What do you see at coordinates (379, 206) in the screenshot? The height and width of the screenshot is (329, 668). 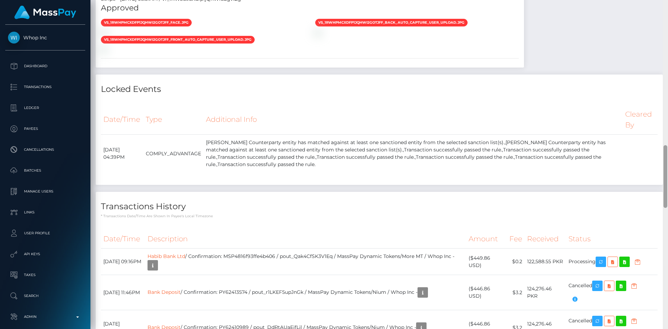 I see `h4: Transactions History` at bounding box center [379, 206].